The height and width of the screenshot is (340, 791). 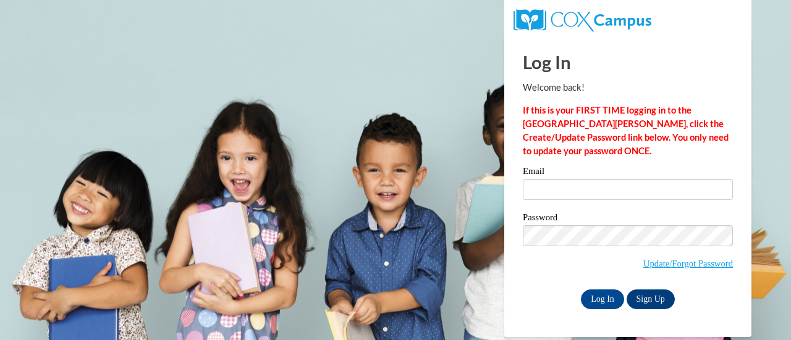 What do you see at coordinates (602, 300) in the screenshot?
I see `input: Log In` at bounding box center [602, 300].